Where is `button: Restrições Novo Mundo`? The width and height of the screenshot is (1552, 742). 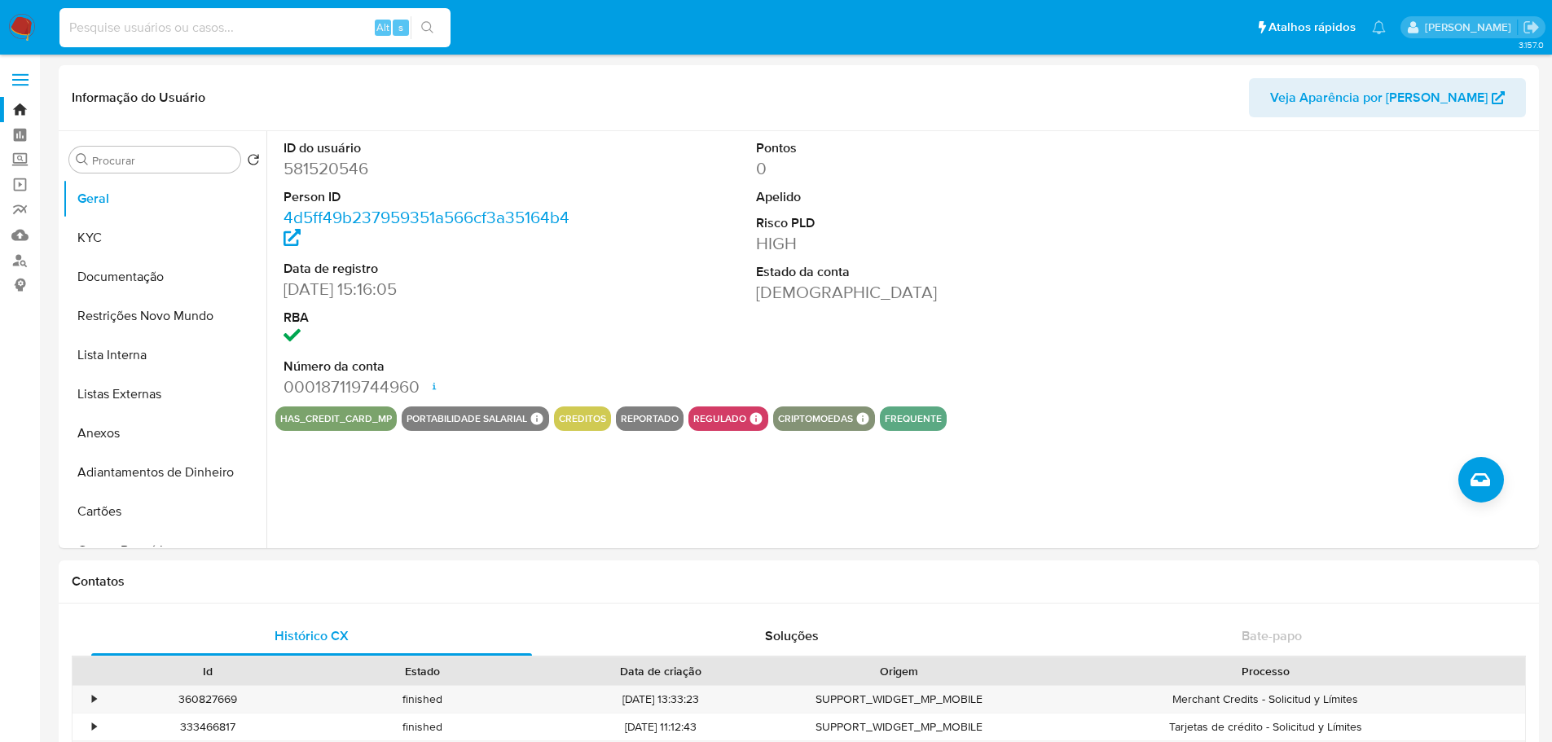
button: Restrições Novo Mundo is located at coordinates (165, 316).